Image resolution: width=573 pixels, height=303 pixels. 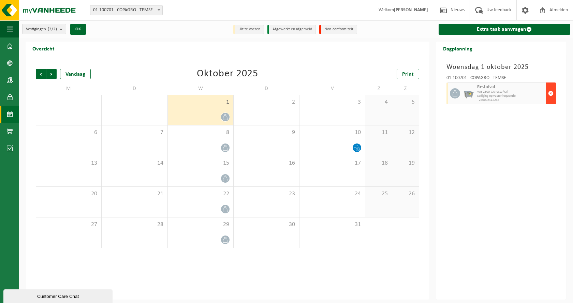 I want to click on count: (2/2), so click(x=52, y=29).